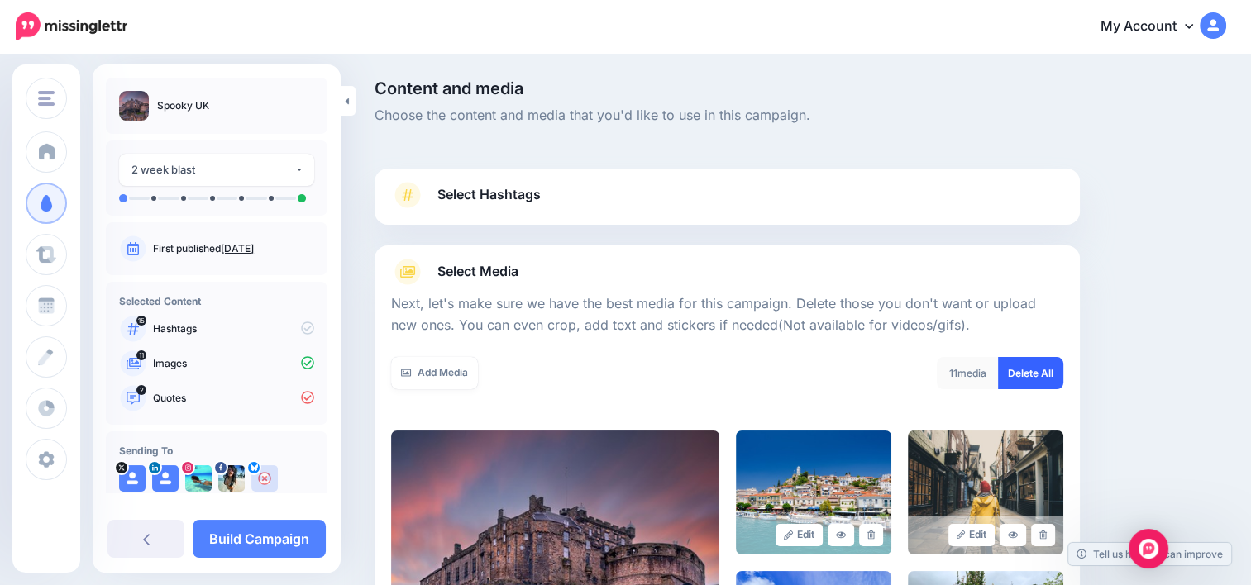 This screenshot has height=585, width=1251. I want to click on img: menu.png, so click(46, 98).